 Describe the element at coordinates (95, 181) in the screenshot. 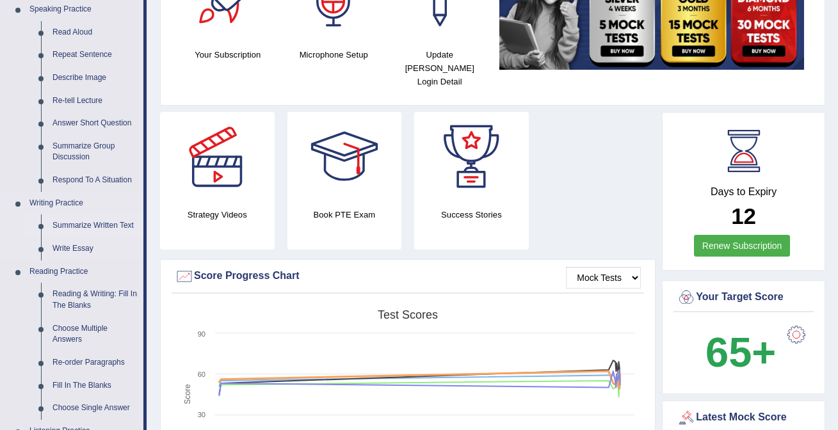

I see `a: Respond To A Situation` at that location.